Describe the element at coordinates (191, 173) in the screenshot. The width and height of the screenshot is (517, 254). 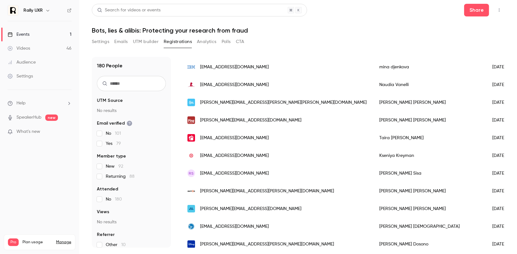
I see `span: RS` at that location.